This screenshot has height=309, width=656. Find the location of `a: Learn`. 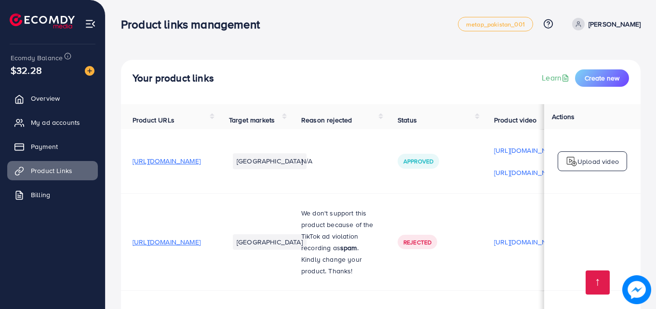

a: Learn is located at coordinates (556, 78).